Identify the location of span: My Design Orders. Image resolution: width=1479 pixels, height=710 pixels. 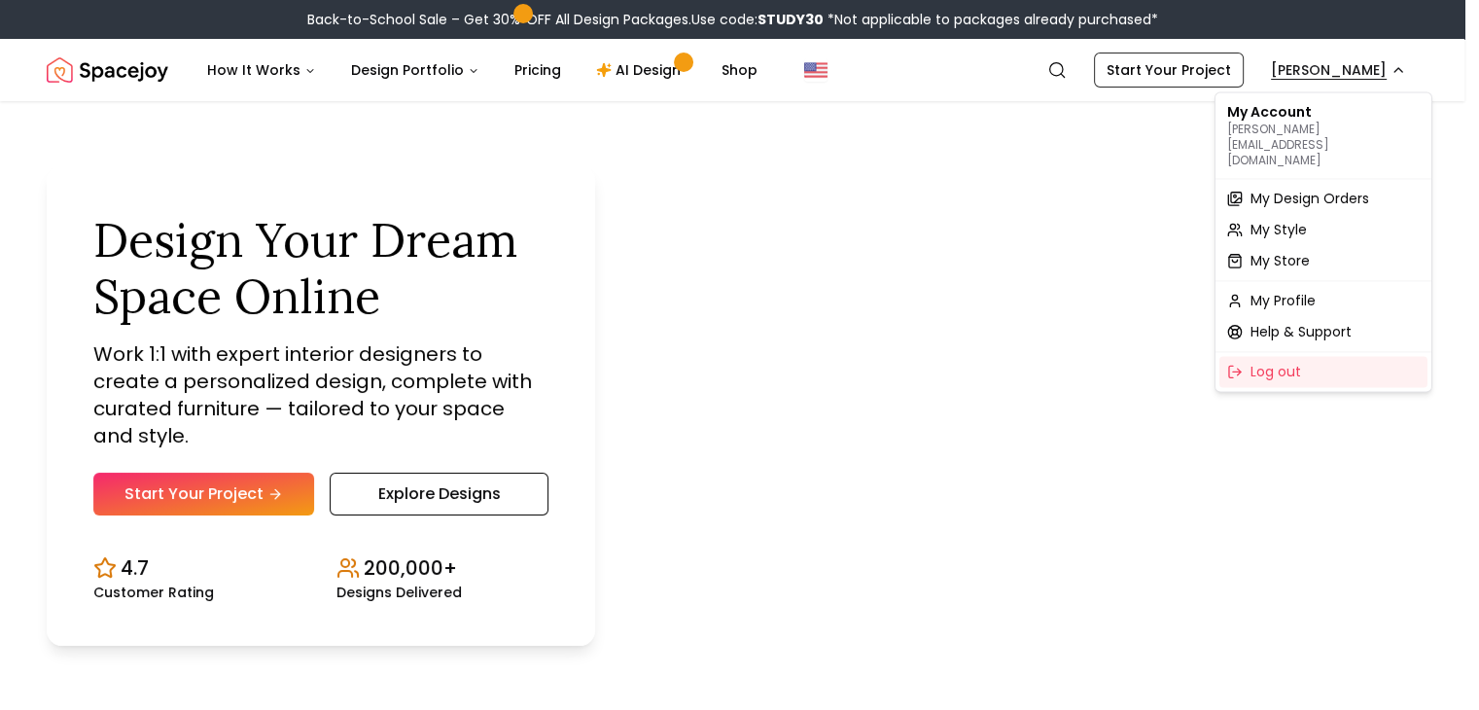
(1310, 198).